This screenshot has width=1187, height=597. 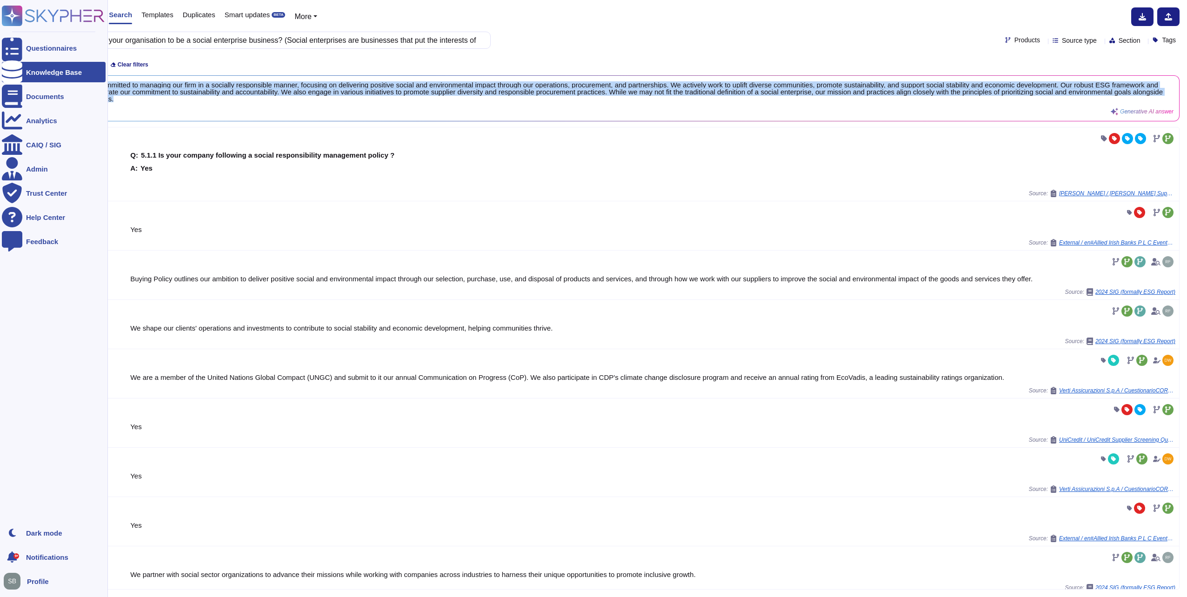 I want to click on span: Templates, so click(x=157, y=14).